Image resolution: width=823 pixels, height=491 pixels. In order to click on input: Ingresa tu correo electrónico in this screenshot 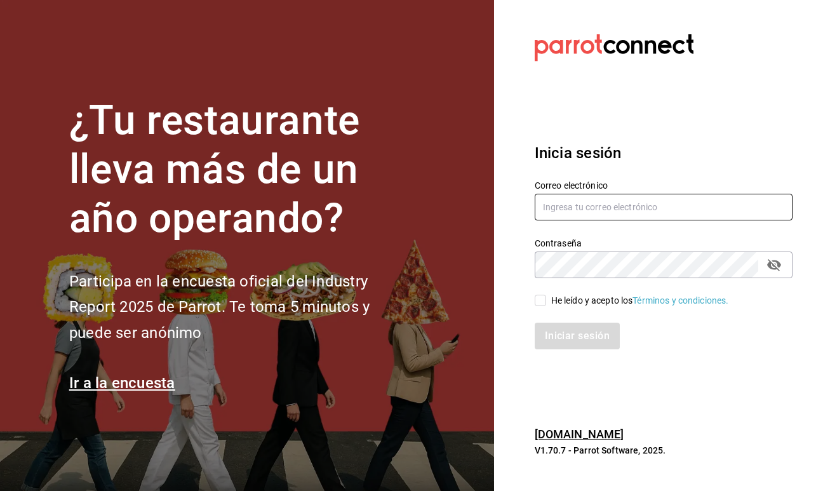, I will do `click(663, 207)`.